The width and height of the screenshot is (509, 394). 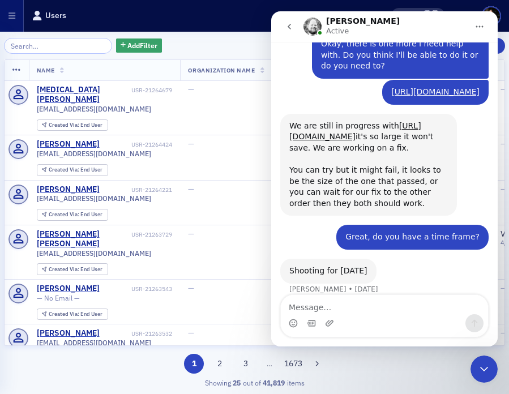 I want to click on button: 3, so click(x=245, y=363).